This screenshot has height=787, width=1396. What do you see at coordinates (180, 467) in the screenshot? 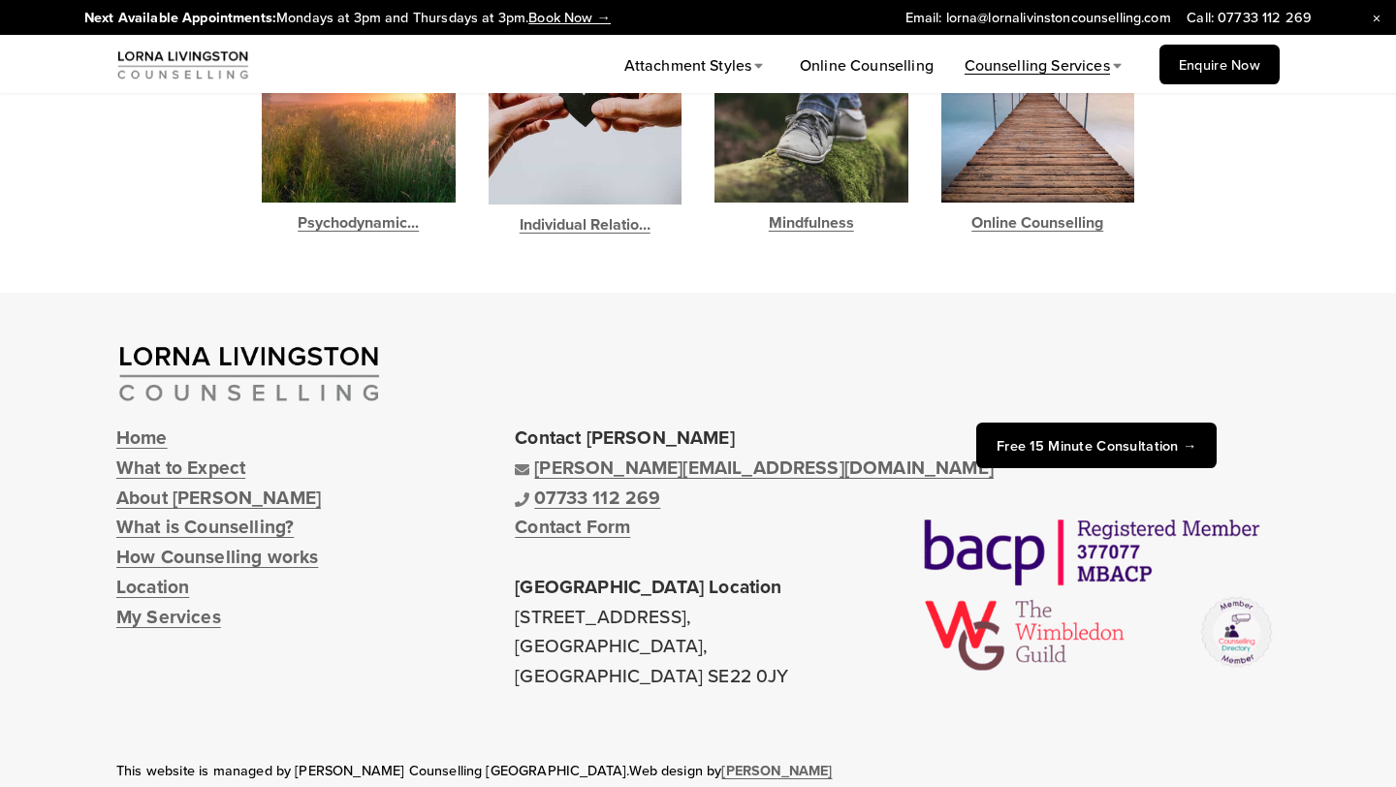
I see `a: What to Expect` at bounding box center [180, 467].